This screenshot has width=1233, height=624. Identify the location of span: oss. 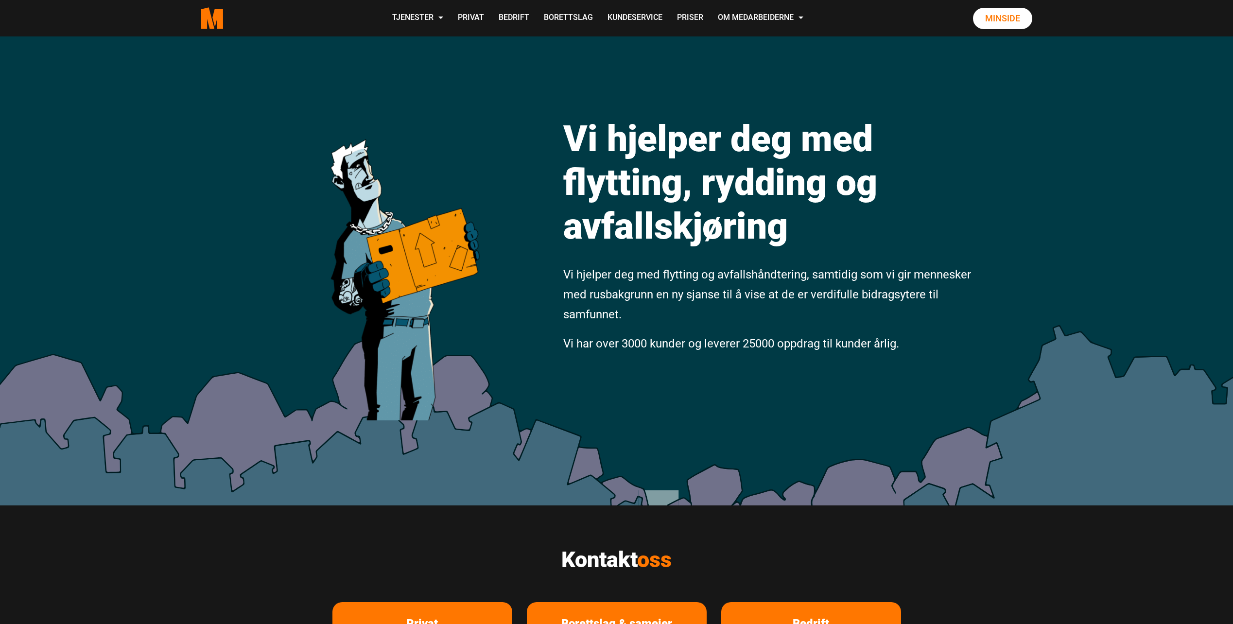
(654, 560).